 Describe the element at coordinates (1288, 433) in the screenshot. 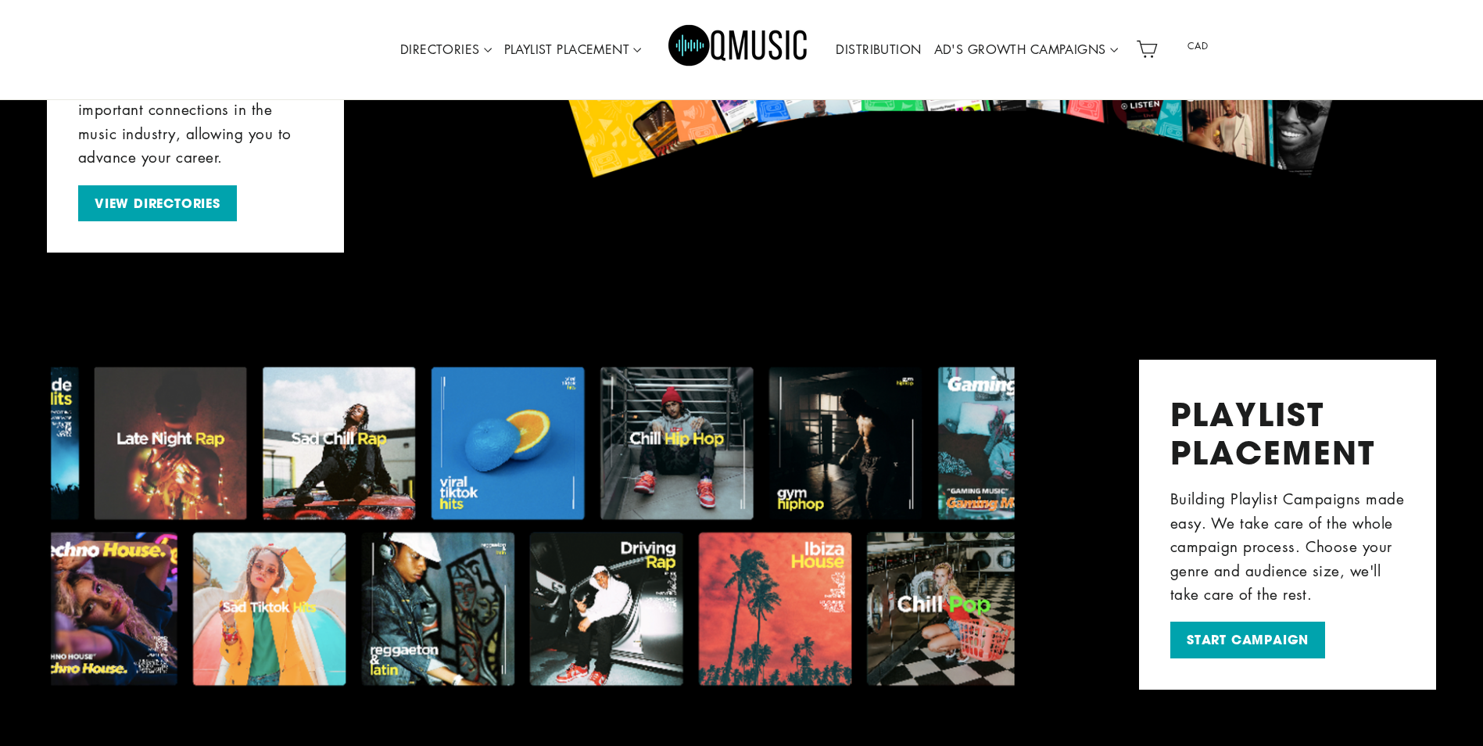

I see `h2: PLAYLIST PLACEMENT` at that location.